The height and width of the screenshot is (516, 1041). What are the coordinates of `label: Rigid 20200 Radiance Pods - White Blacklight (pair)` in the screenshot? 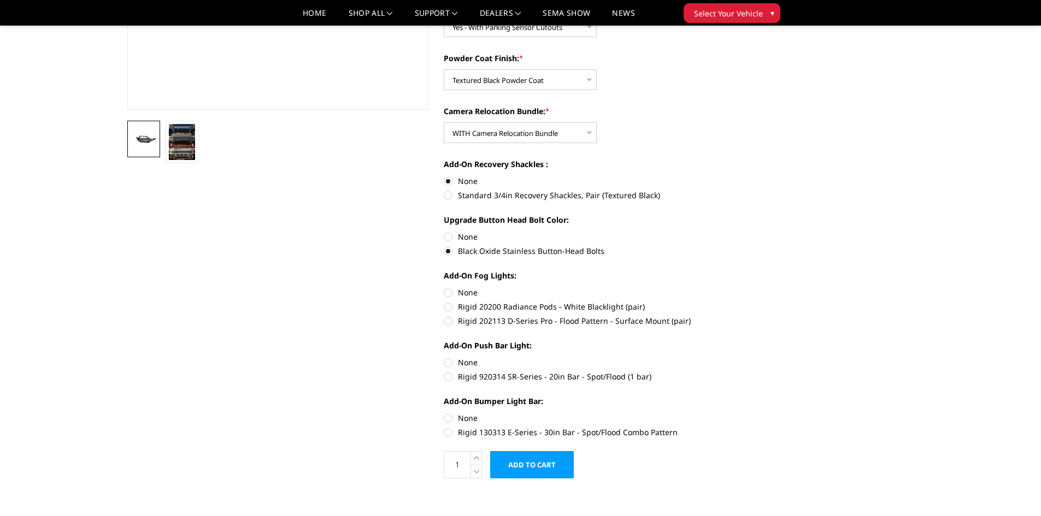 It's located at (594, 306).